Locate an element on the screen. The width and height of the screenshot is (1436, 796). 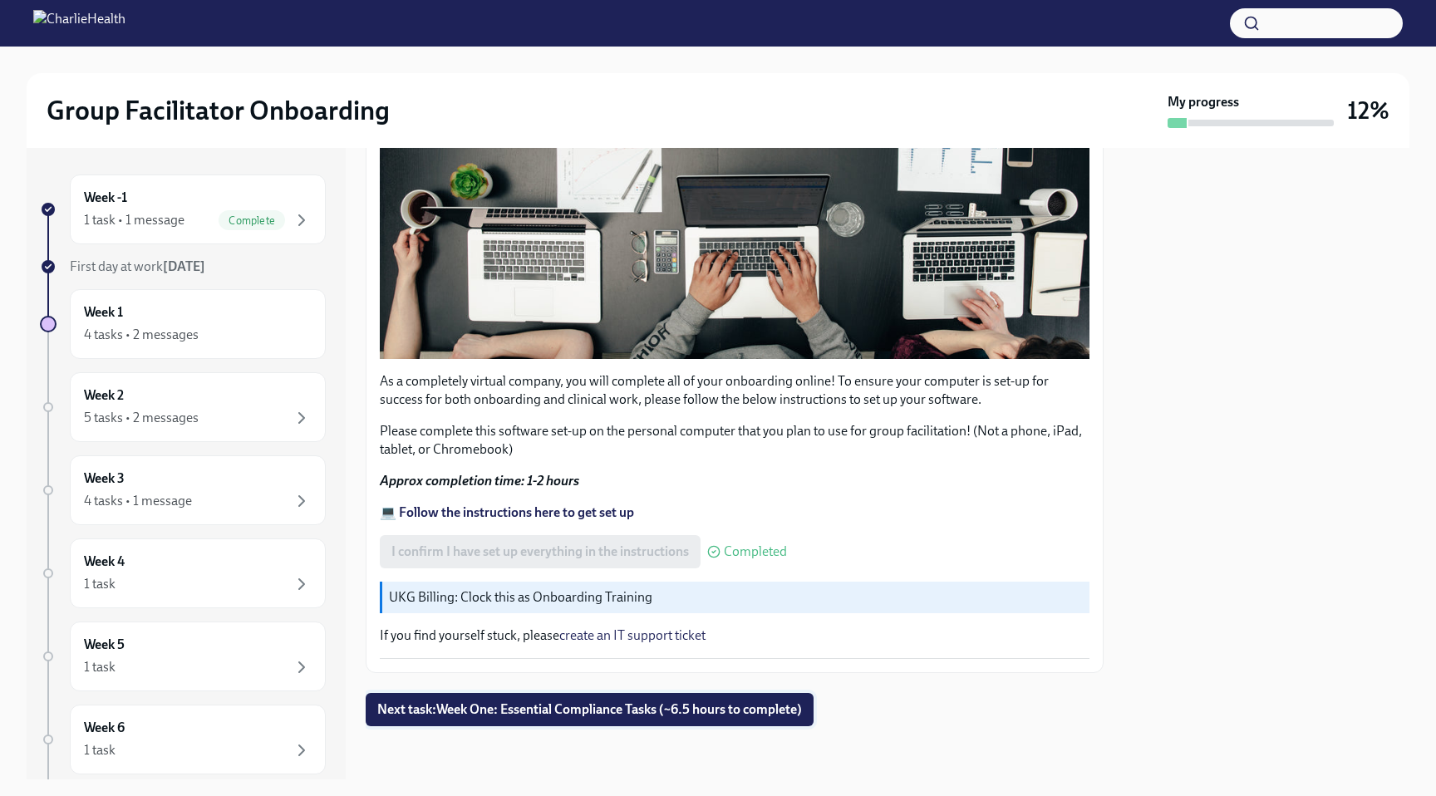
strong: Approx completion time: 1-2 hours is located at coordinates (480, 480).